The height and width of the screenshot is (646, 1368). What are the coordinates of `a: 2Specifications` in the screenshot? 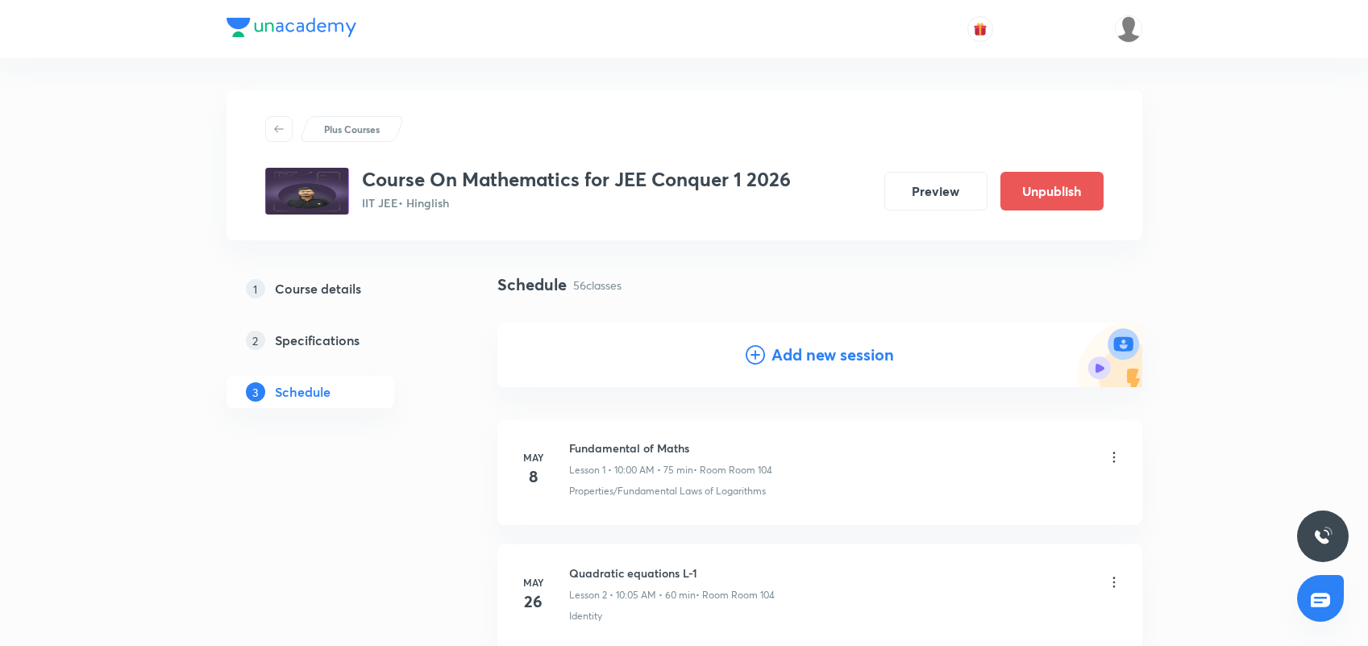 It's located at (336, 340).